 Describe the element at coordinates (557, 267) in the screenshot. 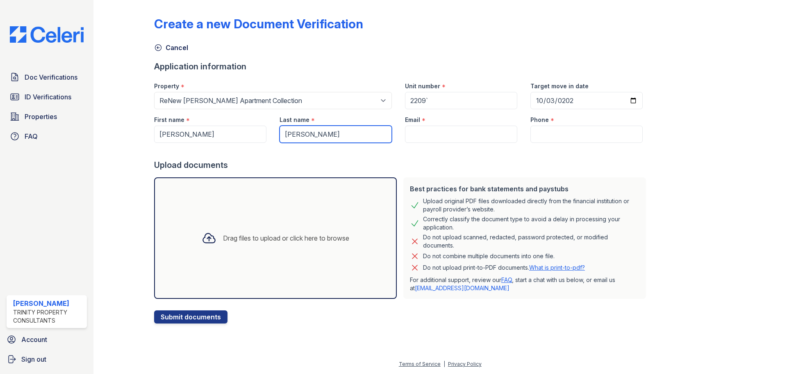

I see `a: What is print-to-pdf?` at that location.